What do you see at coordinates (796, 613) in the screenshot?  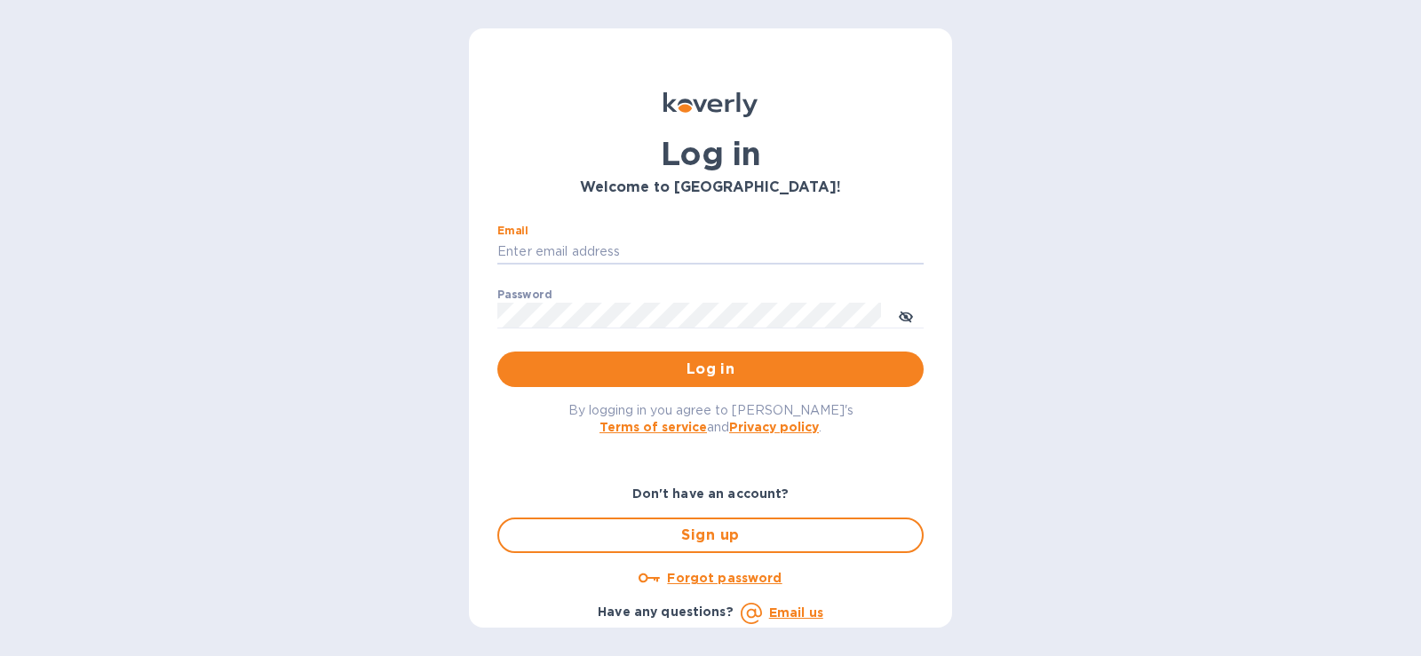 I see `a: Email us` at bounding box center [796, 613].